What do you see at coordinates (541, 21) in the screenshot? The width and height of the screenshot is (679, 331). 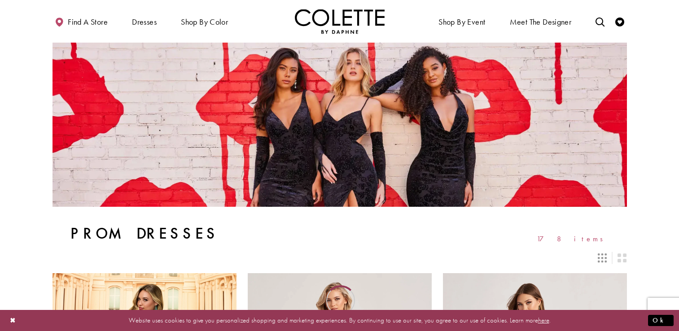 I see `a: Meet the designer` at bounding box center [541, 21].